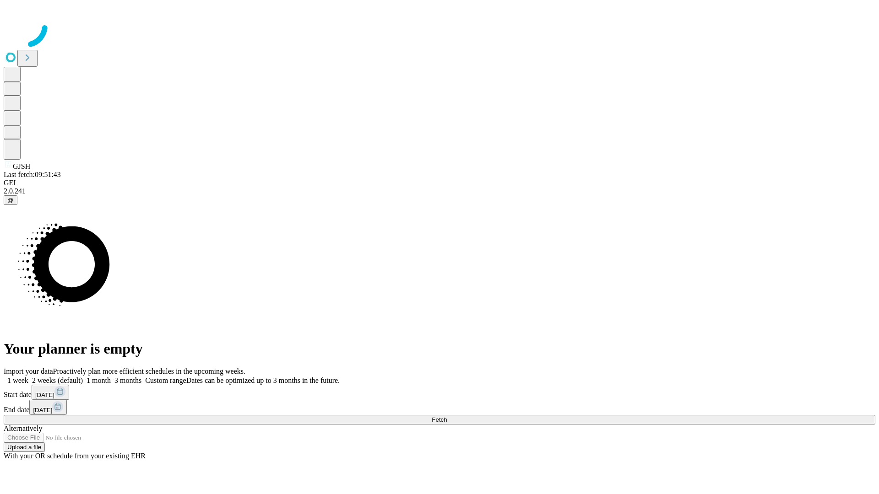  Describe the element at coordinates (32, 174) in the screenshot. I see `span: Last fetch: 09:51:43` at that location.